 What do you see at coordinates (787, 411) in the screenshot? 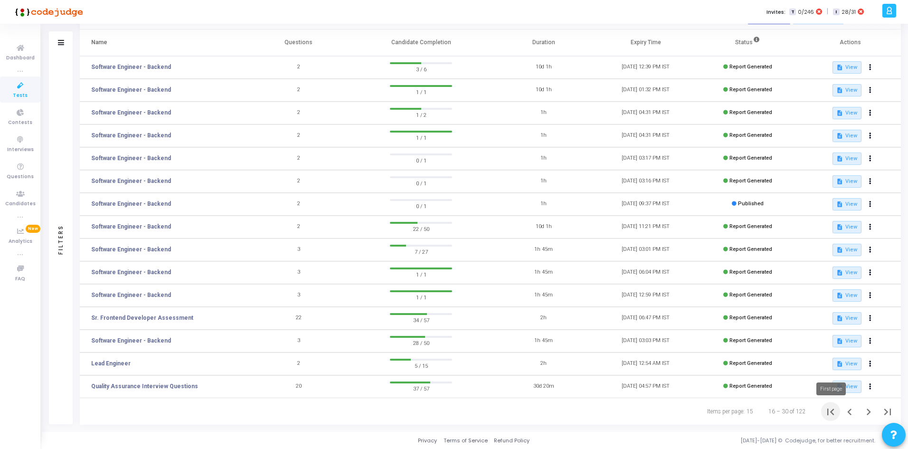
I see `div: 16 – 30 of 122` at bounding box center [787, 411].